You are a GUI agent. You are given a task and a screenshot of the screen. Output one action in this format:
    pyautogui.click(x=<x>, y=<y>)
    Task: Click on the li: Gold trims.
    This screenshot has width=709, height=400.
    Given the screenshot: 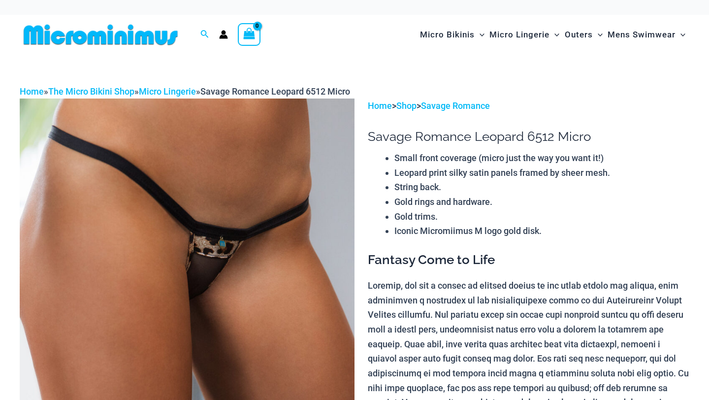 What is the action you would take?
    pyautogui.click(x=542, y=217)
    